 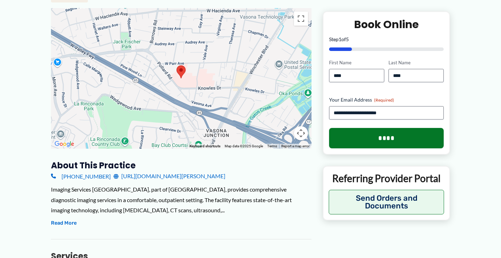 What do you see at coordinates (356, 63) in the screenshot?
I see `label: First Name` at bounding box center [356, 63].